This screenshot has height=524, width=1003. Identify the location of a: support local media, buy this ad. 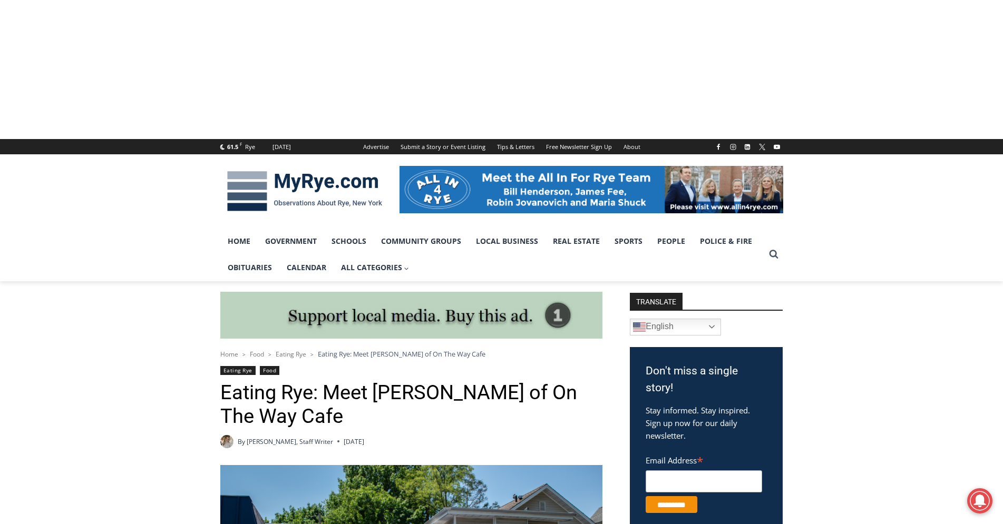
(411, 316).